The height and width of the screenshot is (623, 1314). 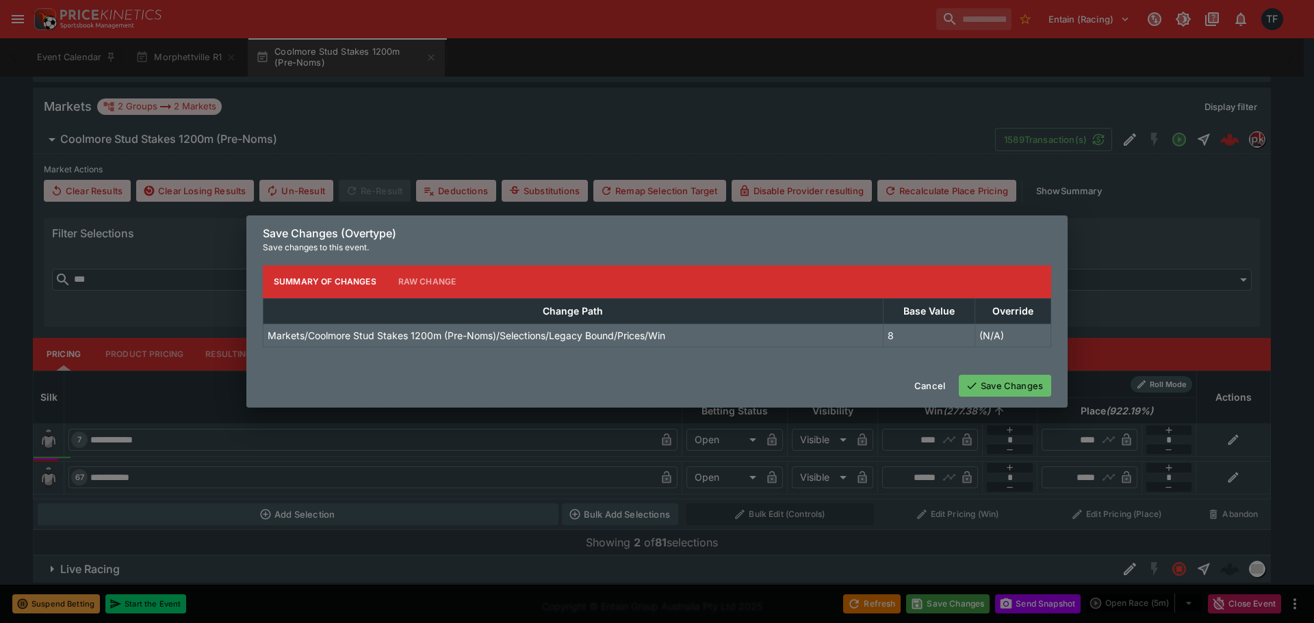 What do you see at coordinates (1005, 386) in the screenshot?
I see `button: Save Changes` at bounding box center [1005, 386].